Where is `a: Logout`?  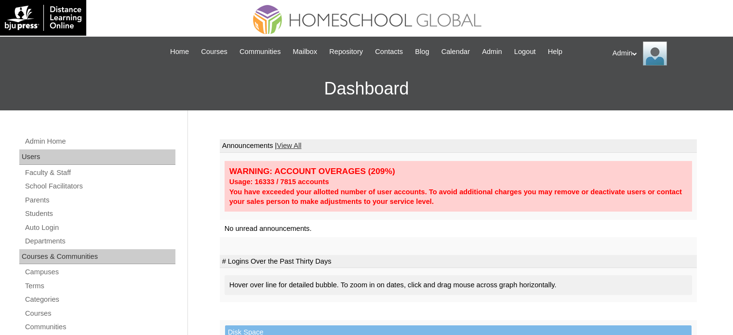 a: Logout is located at coordinates (525, 52).